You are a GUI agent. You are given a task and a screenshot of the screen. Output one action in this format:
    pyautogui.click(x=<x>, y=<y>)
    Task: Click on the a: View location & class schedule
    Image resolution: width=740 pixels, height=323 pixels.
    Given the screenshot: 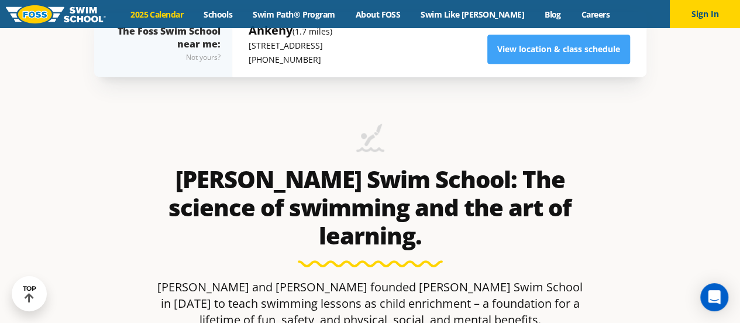 What is the action you would take?
    pyautogui.click(x=559, y=49)
    